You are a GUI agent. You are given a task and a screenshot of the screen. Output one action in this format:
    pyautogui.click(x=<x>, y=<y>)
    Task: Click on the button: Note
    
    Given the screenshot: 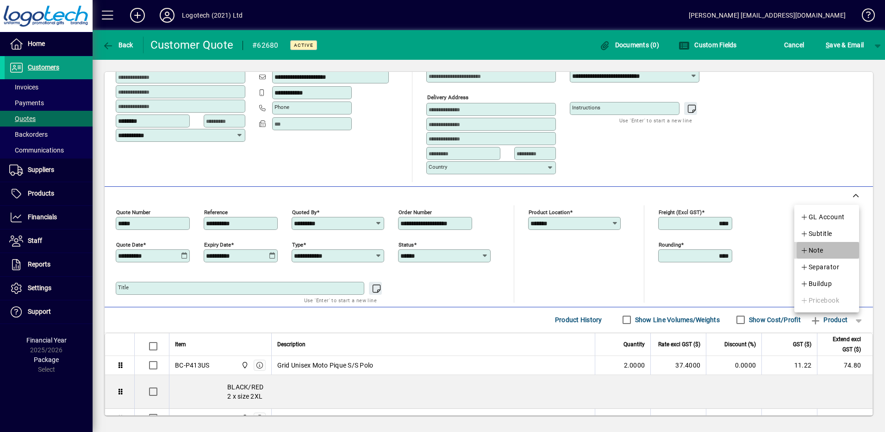 What is the action you would take?
    pyautogui.click(x=827, y=250)
    